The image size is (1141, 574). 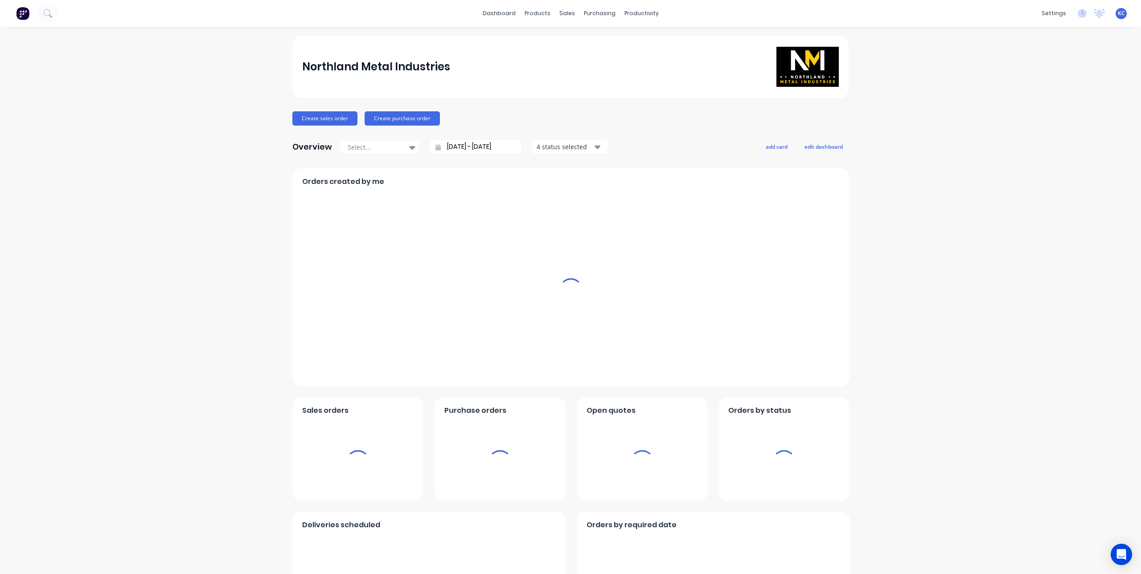 I want to click on div: Northland Metal Industries, so click(x=376, y=67).